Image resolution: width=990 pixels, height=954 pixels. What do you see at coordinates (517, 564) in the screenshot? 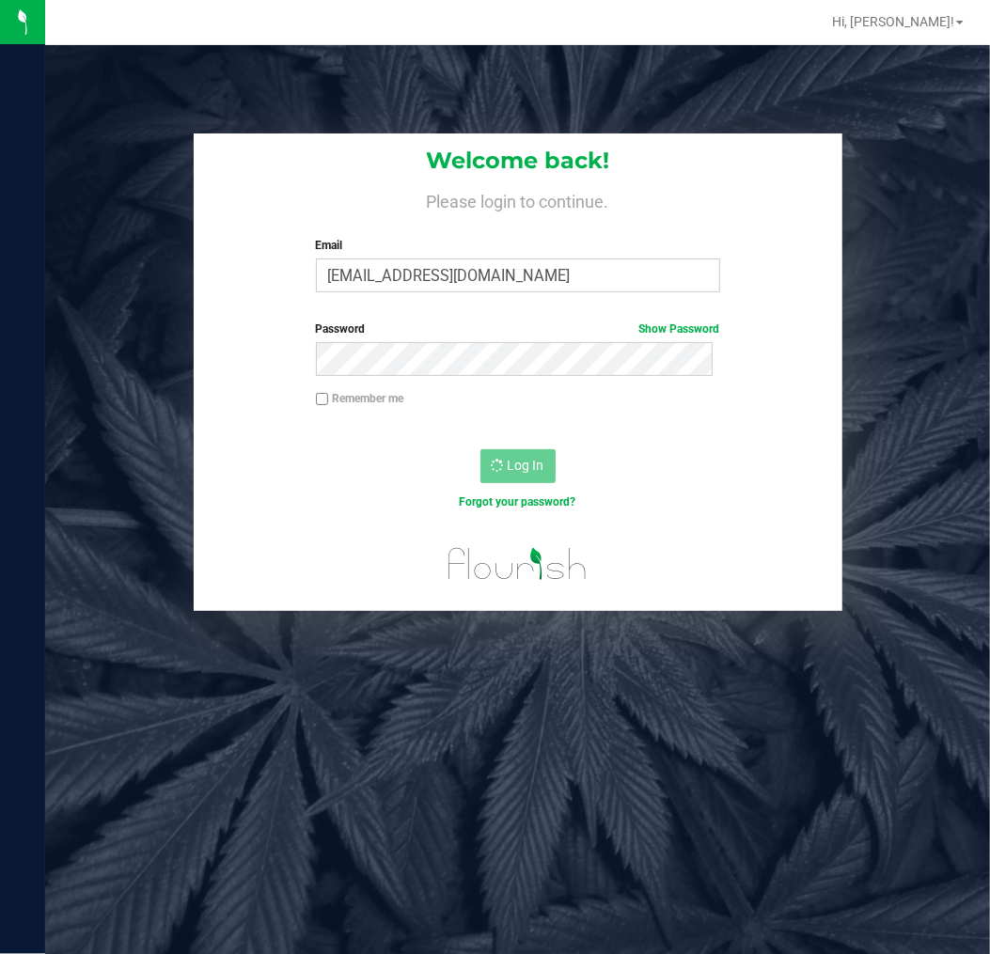
I see `img: flourish_logo.svg` at bounding box center [517, 564].